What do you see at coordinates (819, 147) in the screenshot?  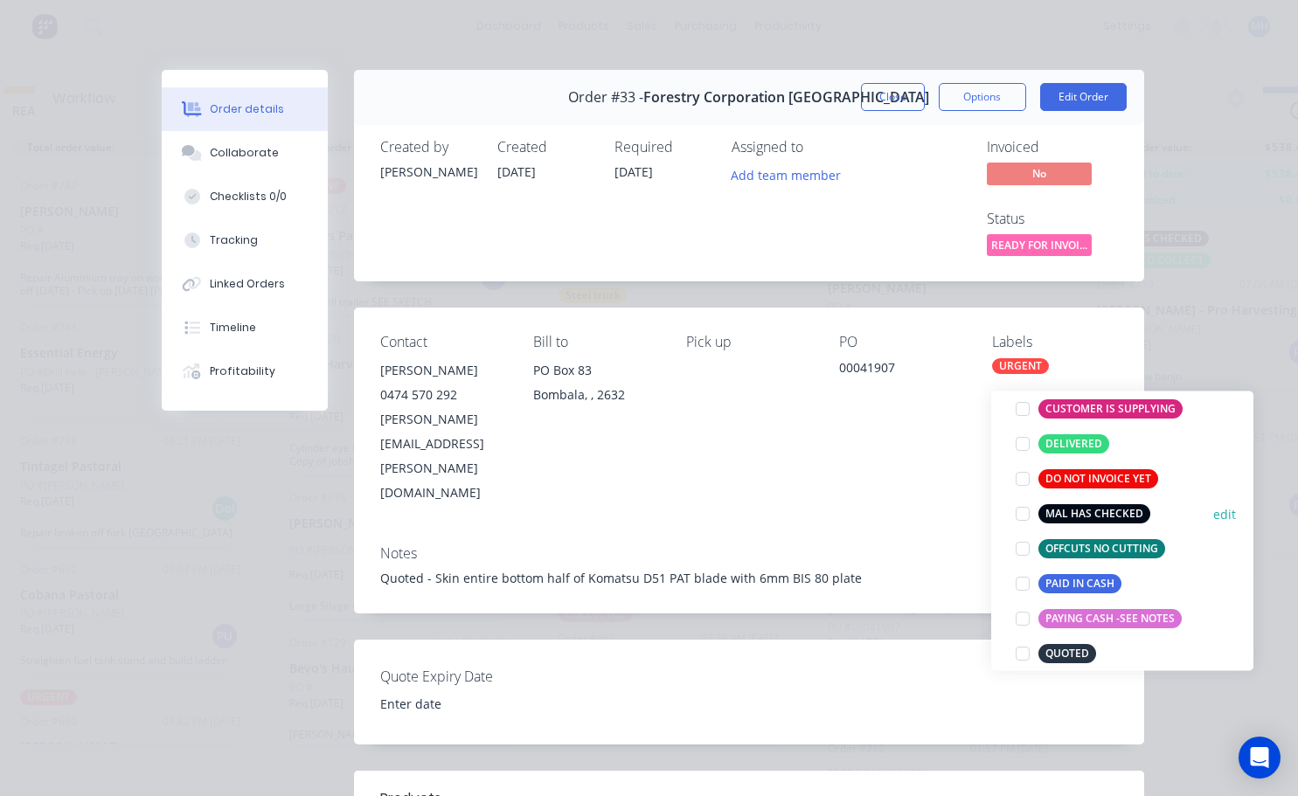 I see `div: Assigned to` at bounding box center [819, 147].